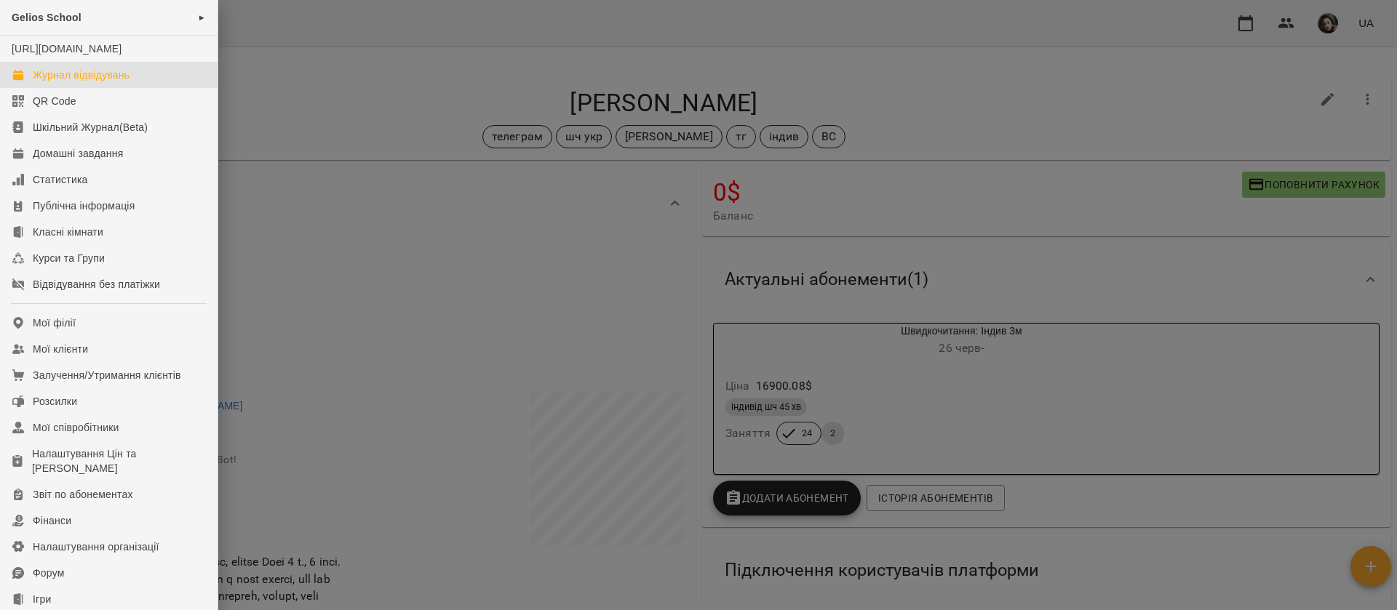 Image resolution: width=1397 pixels, height=610 pixels. I want to click on div: Звіт по абонементах, so click(83, 495).